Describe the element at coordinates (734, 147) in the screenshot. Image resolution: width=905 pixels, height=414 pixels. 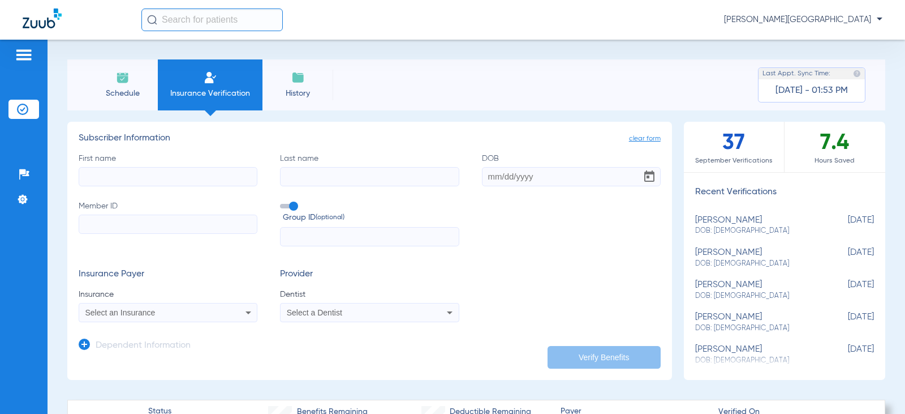
I see `div: 37` at that location.